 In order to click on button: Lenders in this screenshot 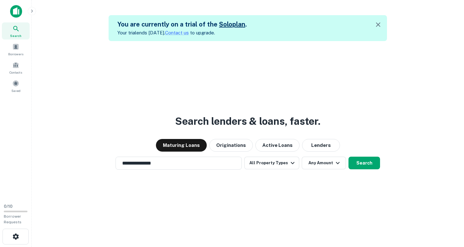, I will do `click(321, 145)`.